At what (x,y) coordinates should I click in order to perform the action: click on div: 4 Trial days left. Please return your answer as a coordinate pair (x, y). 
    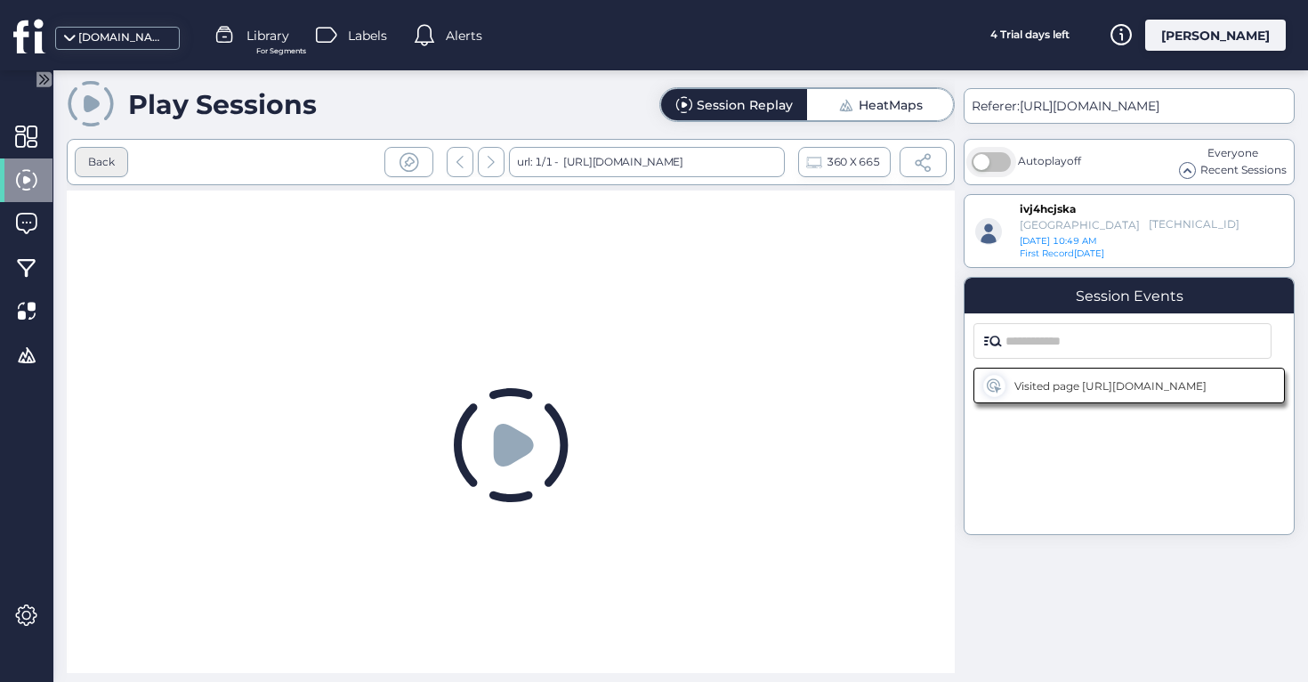
    Looking at the image, I should click on (1030, 35).